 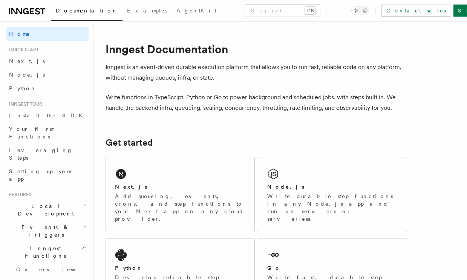 I want to click on span: Features, so click(x=18, y=195).